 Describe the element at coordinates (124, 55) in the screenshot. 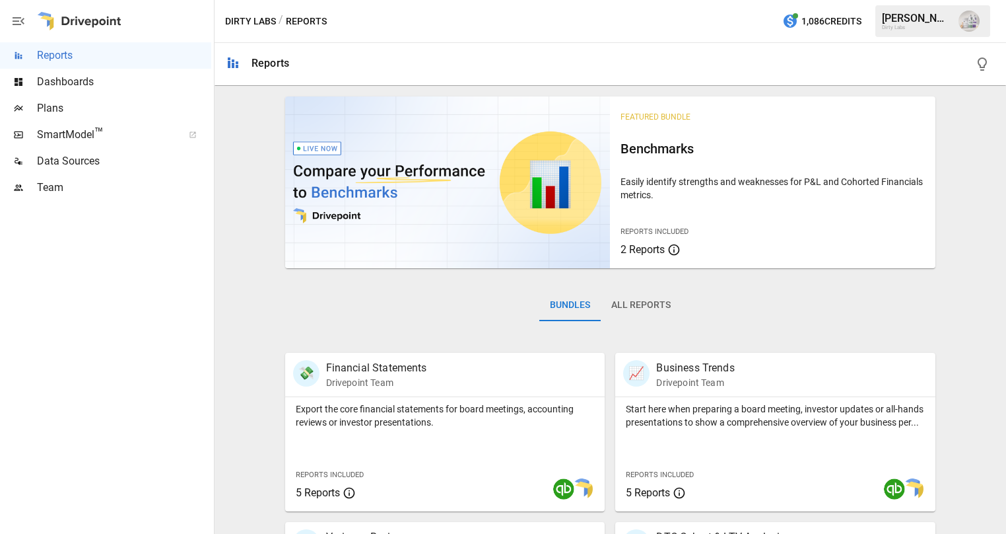

I see `span: Reports` at that location.